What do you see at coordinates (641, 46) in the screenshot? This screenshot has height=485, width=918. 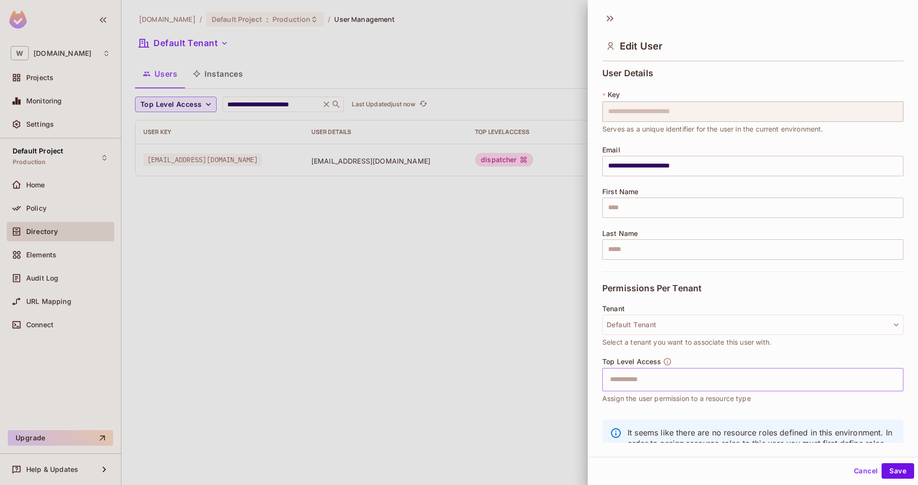 I see `span: Edit User` at bounding box center [641, 46].